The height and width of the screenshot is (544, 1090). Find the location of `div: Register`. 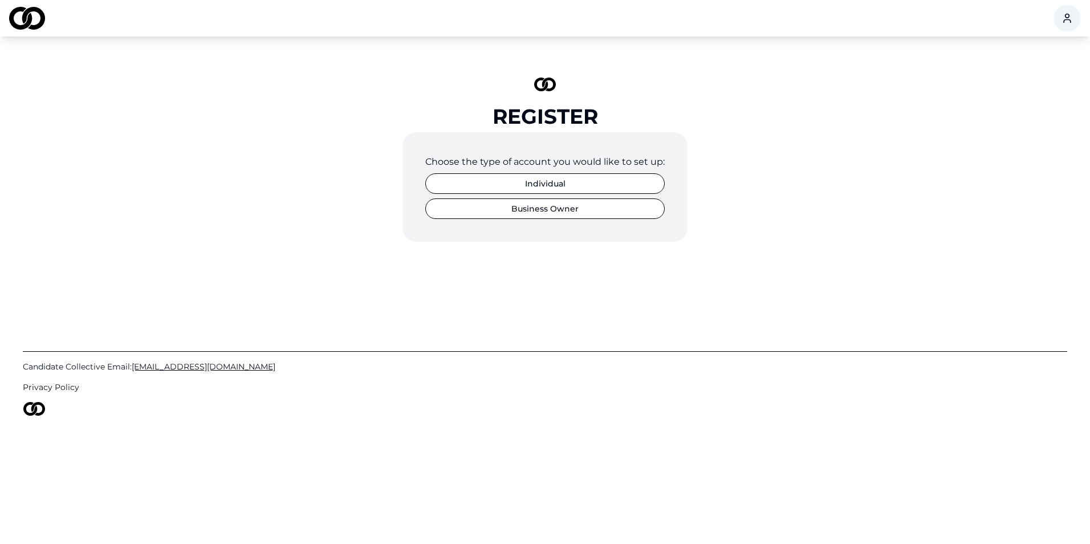

div: Register is located at coordinates (545, 116).